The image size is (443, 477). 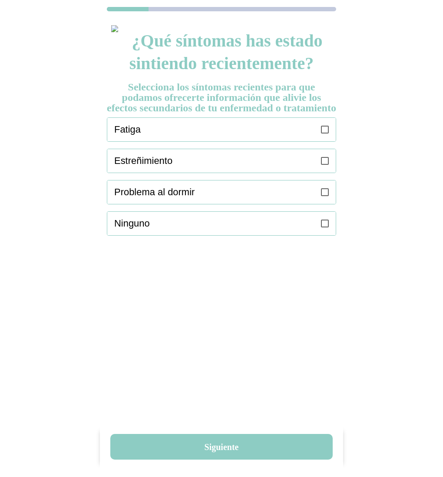 What do you see at coordinates (222, 52) in the screenshot?
I see `h1: ¿Qué síntomas has estado sintiendo recientemente?` at bounding box center [222, 52].